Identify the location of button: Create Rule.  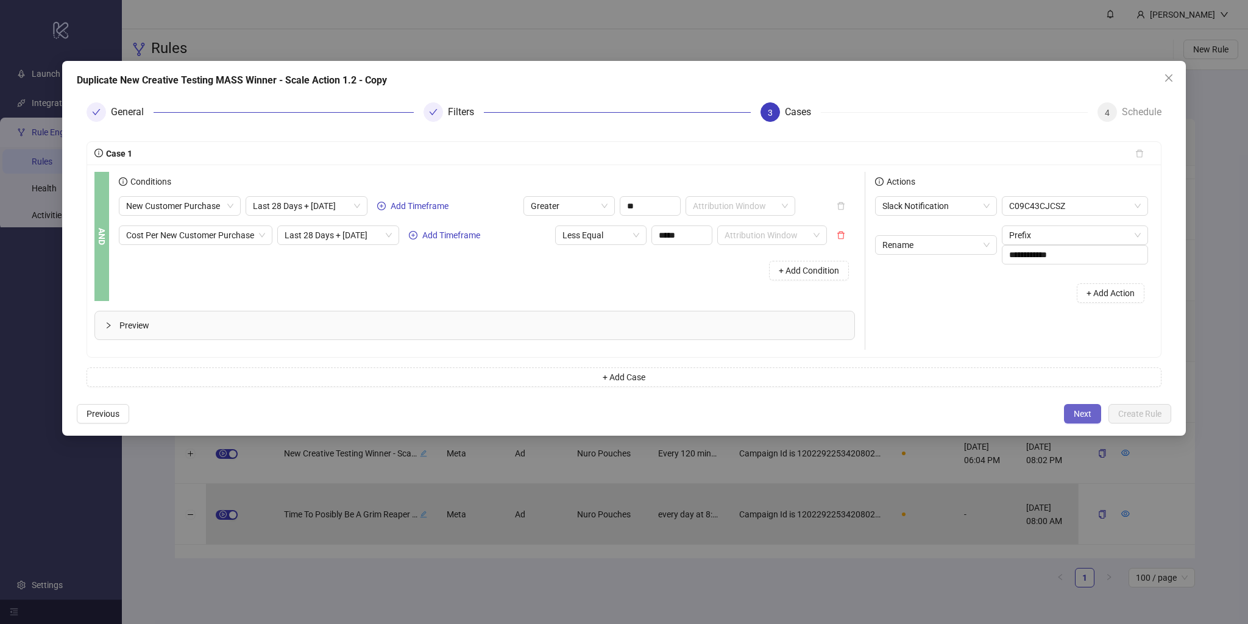
(1140, 414).